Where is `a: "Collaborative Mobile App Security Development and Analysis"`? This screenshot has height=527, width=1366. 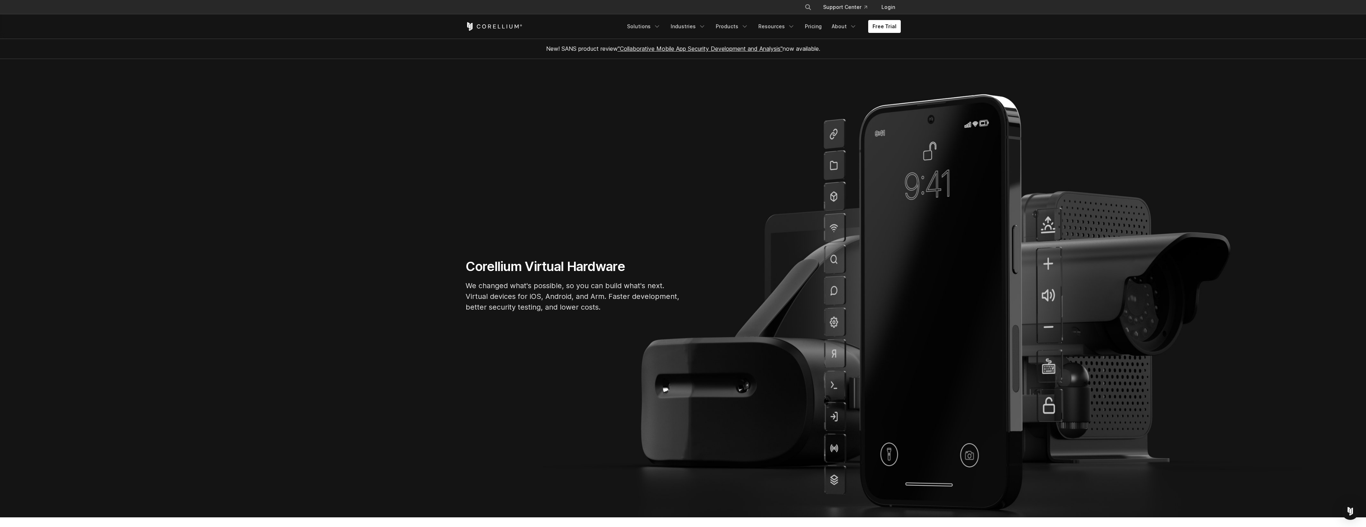
a: "Collaborative Mobile App Security Development and Analysis" is located at coordinates (700, 49).